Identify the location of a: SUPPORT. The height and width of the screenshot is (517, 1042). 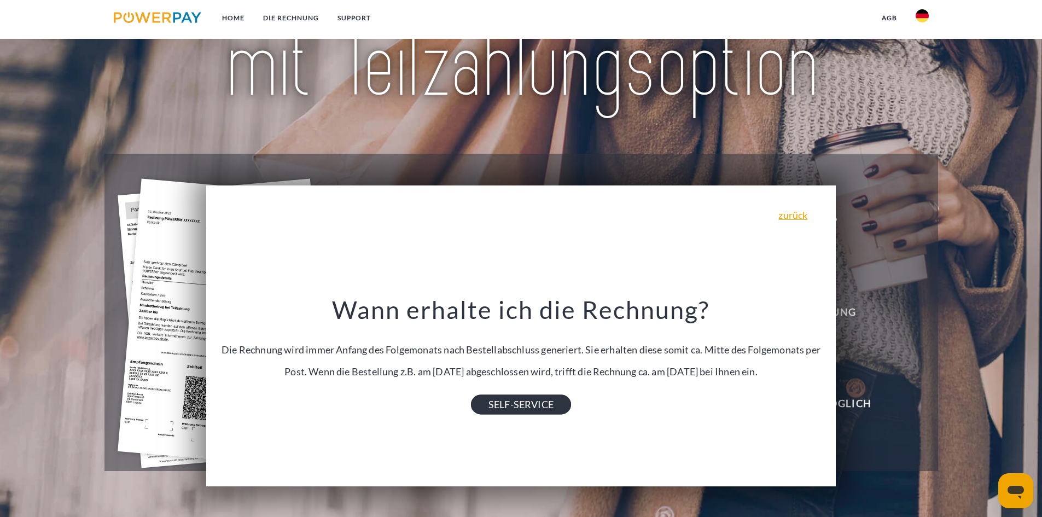
(354, 18).